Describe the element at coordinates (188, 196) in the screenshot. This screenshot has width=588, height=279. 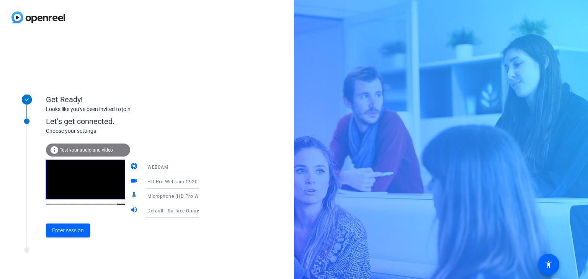
I see `span: Microphone (HD Pro Webcam C920)` at that location.